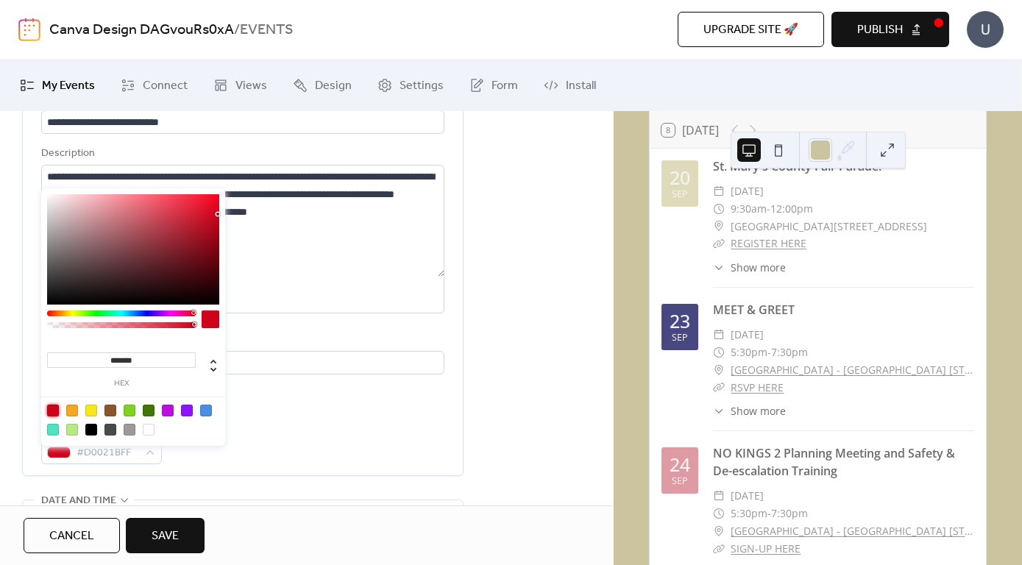 This screenshot has height=565, width=1022. I want to click on div: #4A90E2, so click(206, 410).